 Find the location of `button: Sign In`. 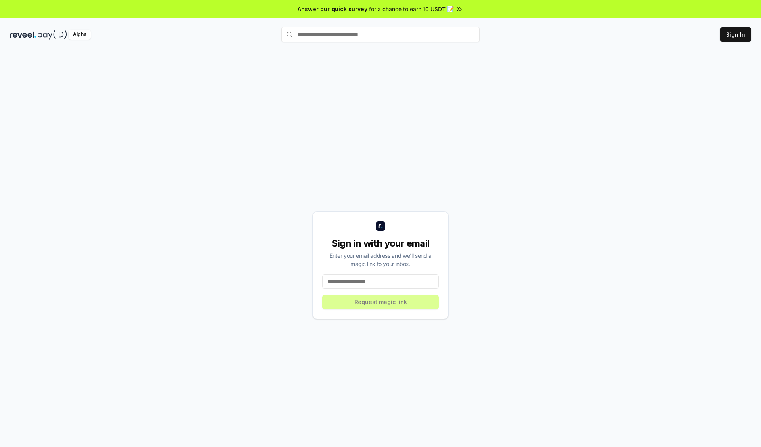

button: Sign In is located at coordinates (735, 34).